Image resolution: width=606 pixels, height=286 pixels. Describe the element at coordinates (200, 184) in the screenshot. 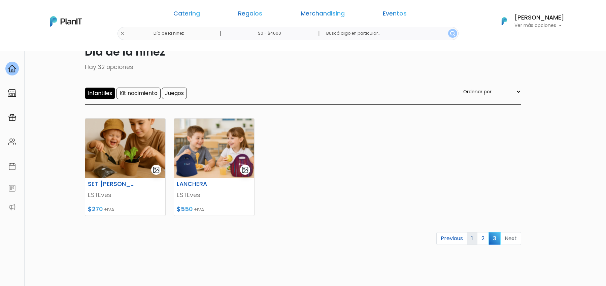

I see `h6: LANCHERA` at that location.